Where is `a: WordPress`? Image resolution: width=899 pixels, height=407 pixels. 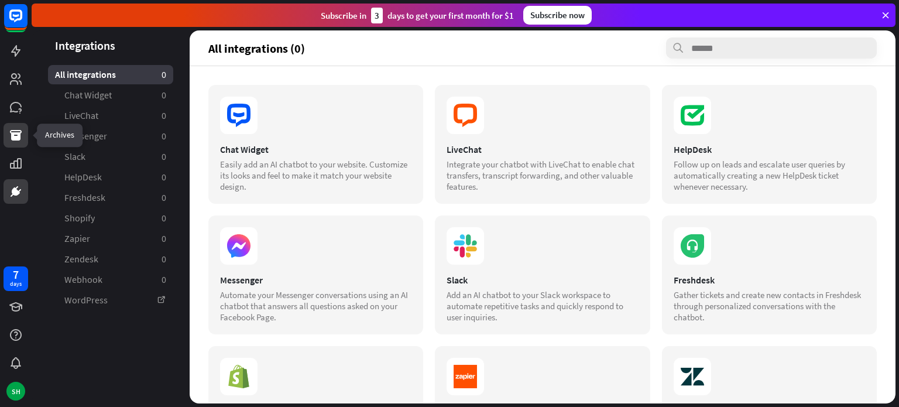 a: WordPress is located at coordinates (111, 300).